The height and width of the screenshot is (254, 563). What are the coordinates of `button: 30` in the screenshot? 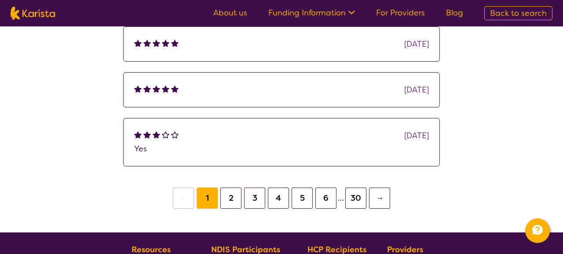 It's located at (356, 198).